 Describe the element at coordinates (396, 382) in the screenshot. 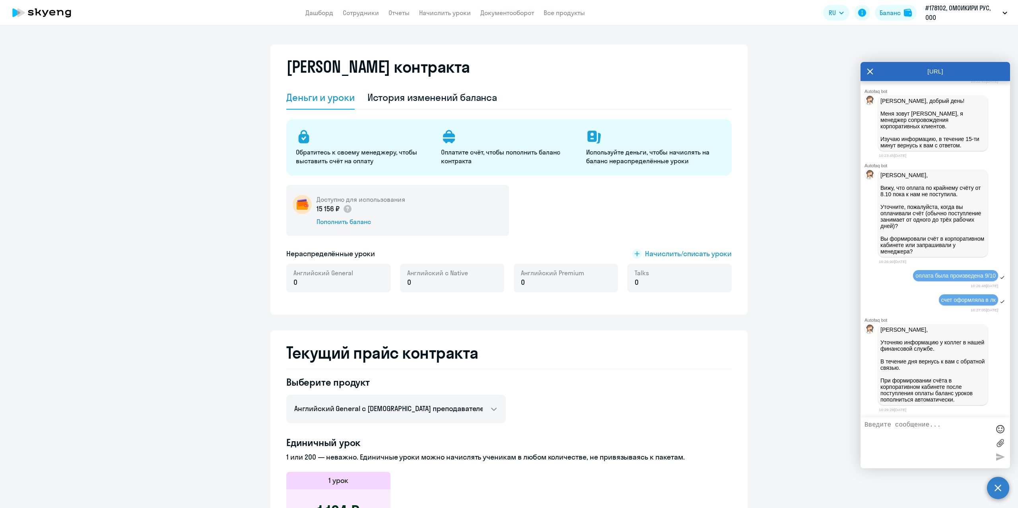

I see `h4: Выберите продукт` at that location.